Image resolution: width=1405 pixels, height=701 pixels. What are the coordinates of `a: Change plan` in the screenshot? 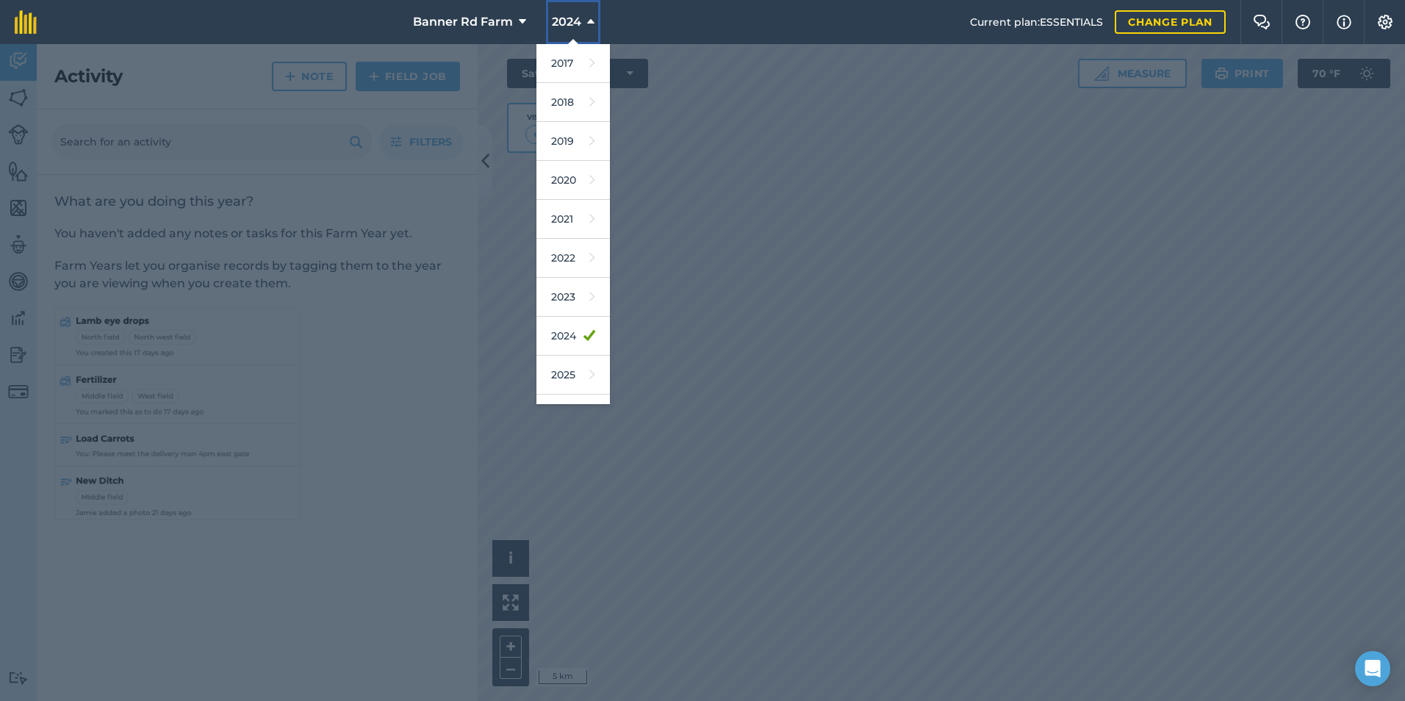 It's located at (1170, 22).